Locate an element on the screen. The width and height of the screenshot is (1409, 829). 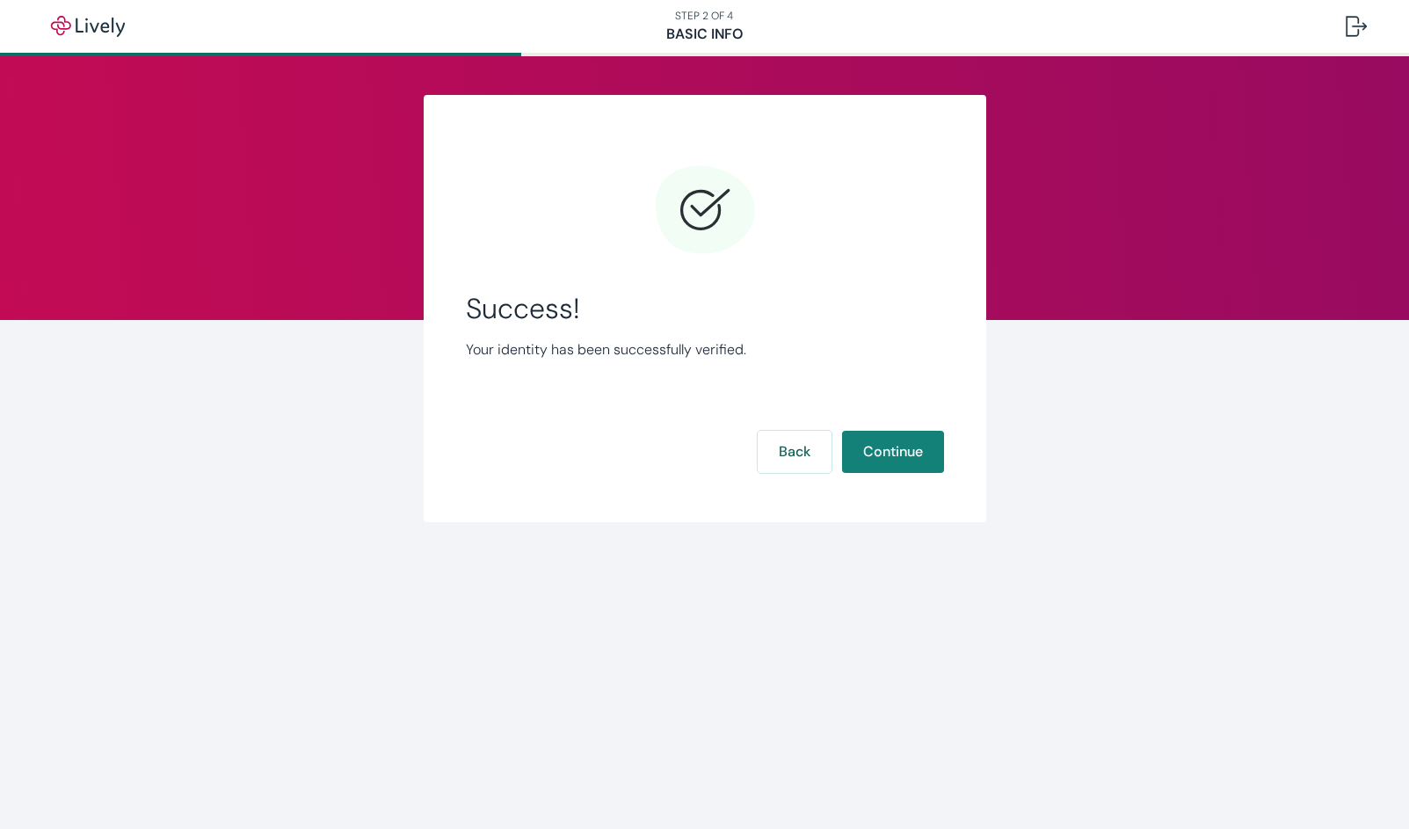
p: Your identity has been successfully verified. is located at coordinates (705, 350).